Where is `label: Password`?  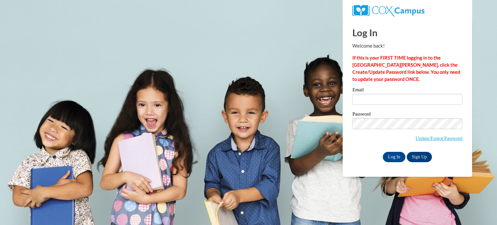
label: Password is located at coordinates (407, 115).